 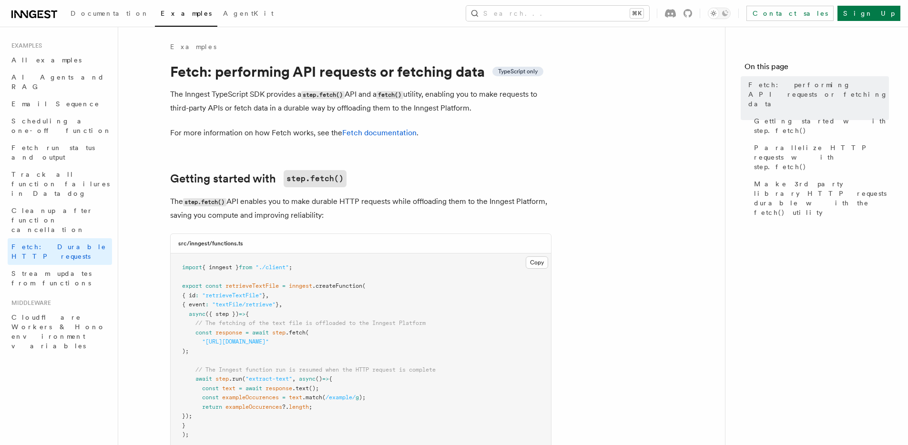 I want to click on a: Scheduling a one-off function, so click(x=60, y=126).